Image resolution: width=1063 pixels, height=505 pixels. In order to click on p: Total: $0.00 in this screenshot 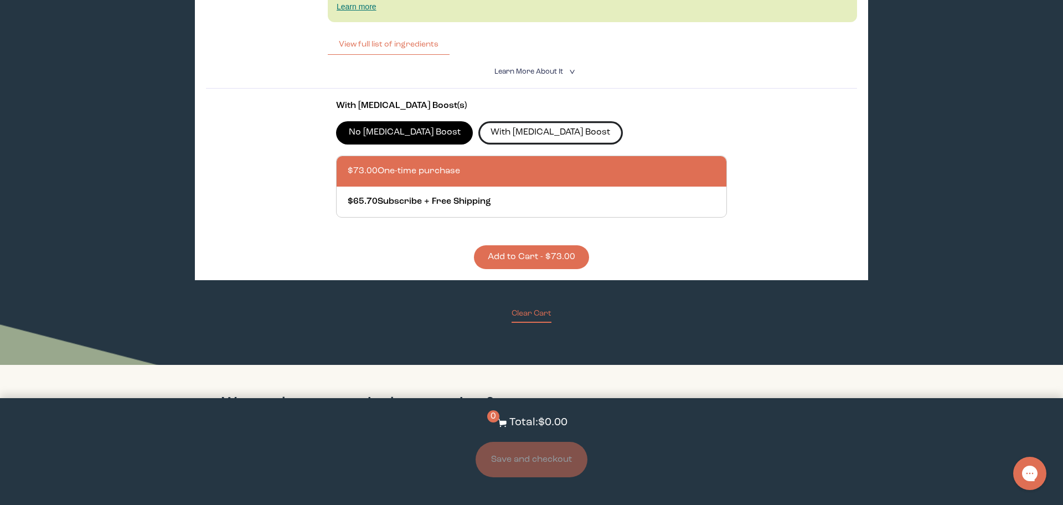, I will do `click(538, 422)`.